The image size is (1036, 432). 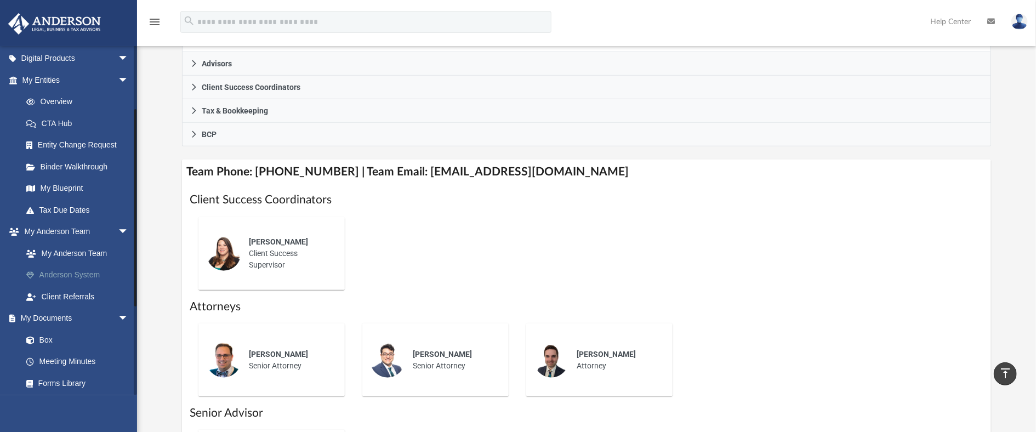 I want to click on a: BCP, so click(x=587, y=134).